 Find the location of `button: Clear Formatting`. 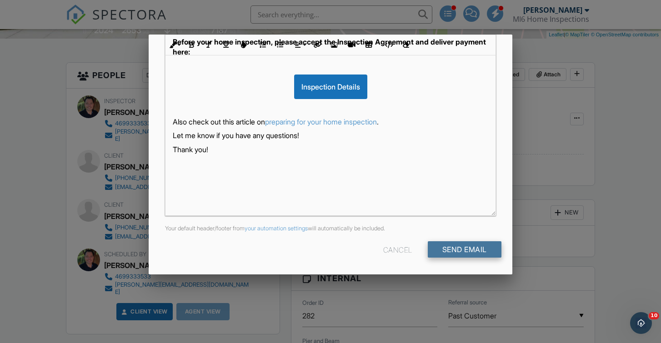

button: Clear Formatting is located at coordinates (405, 45).